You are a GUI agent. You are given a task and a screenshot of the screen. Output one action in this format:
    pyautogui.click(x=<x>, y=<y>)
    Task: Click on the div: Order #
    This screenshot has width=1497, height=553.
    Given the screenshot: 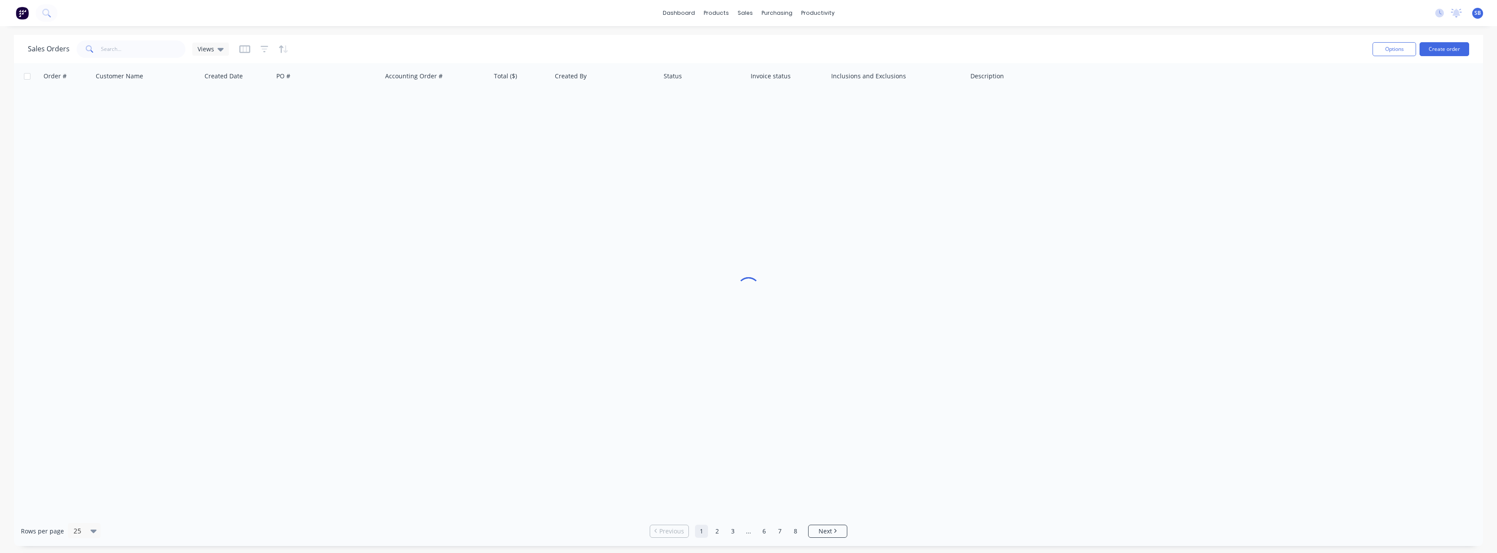 What is the action you would take?
    pyautogui.click(x=55, y=76)
    